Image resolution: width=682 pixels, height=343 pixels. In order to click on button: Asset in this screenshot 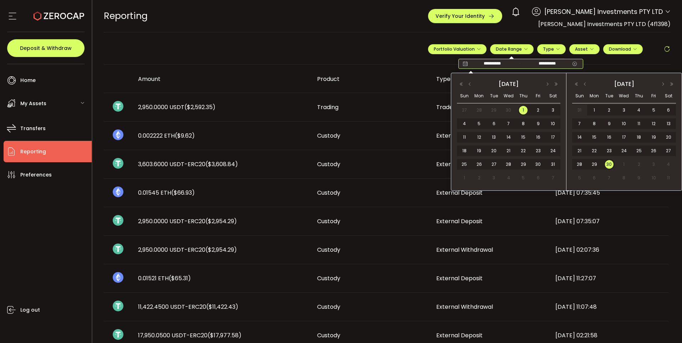, I will do `click(585, 49)`.